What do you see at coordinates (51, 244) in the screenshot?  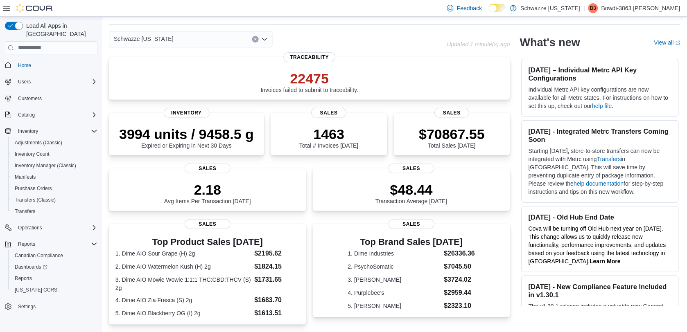 I see `button: Reports` at bounding box center [51, 244].